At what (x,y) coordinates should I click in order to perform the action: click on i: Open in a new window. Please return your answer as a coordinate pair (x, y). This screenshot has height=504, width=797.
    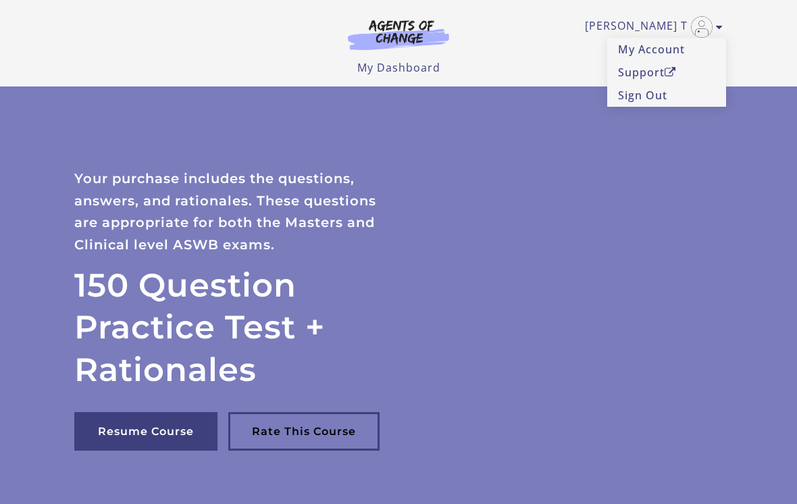
    Looking at the image, I should click on (670, 72).